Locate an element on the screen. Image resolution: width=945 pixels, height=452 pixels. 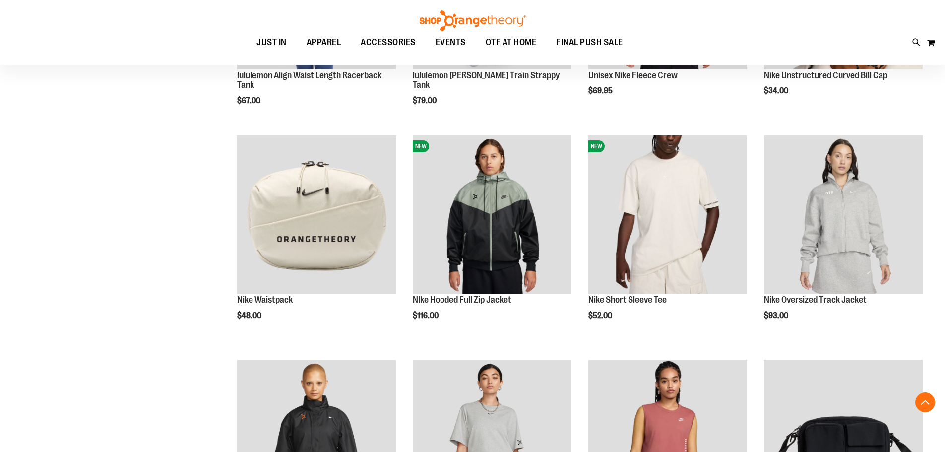
span: $116.00 is located at coordinates (426, 316).